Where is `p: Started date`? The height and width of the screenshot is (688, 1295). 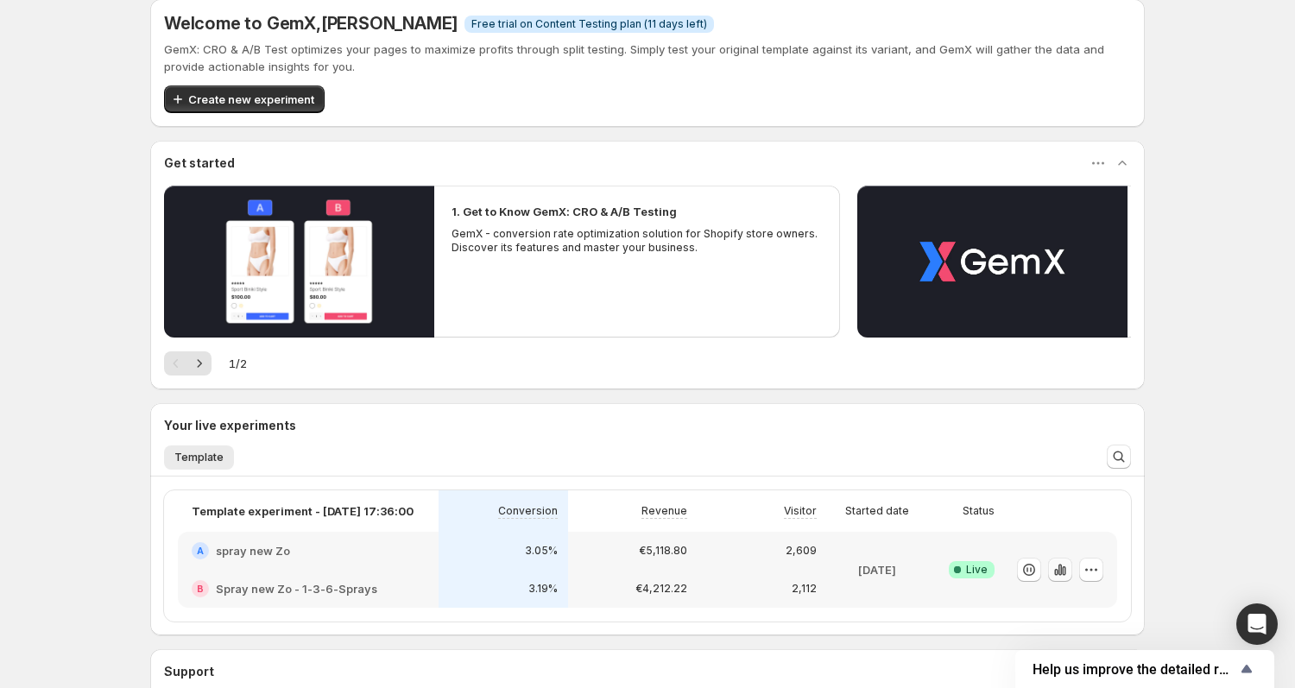 p: Started date is located at coordinates (877, 511).